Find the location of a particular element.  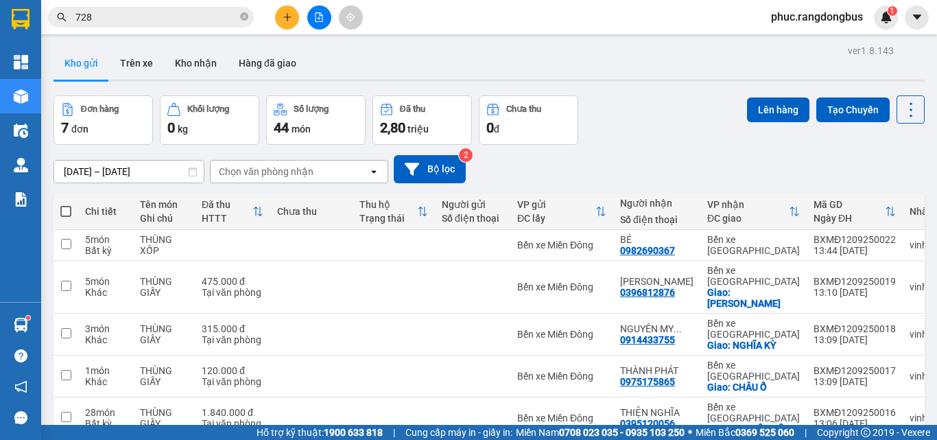

input: Select a date range. is located at coordinates (129, 171).